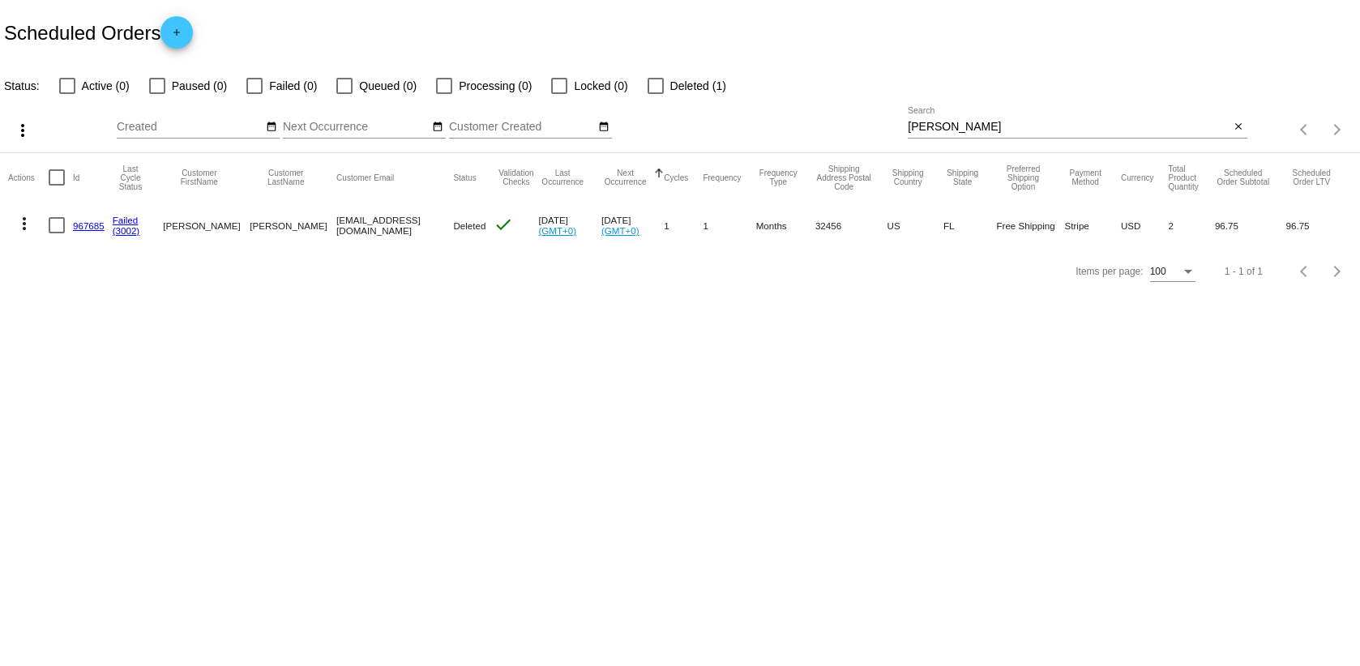  I want to click on span: 100, so click(1158, 271).